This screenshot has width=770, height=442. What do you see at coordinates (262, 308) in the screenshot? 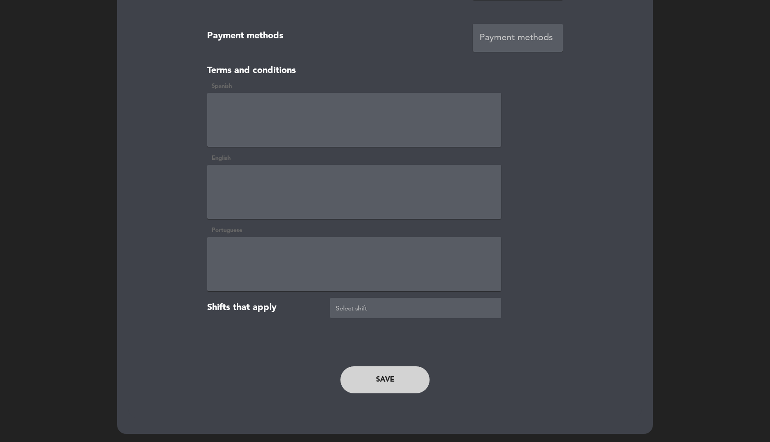
I see `div: Shifts that apply` at bounding box center [262, 308].